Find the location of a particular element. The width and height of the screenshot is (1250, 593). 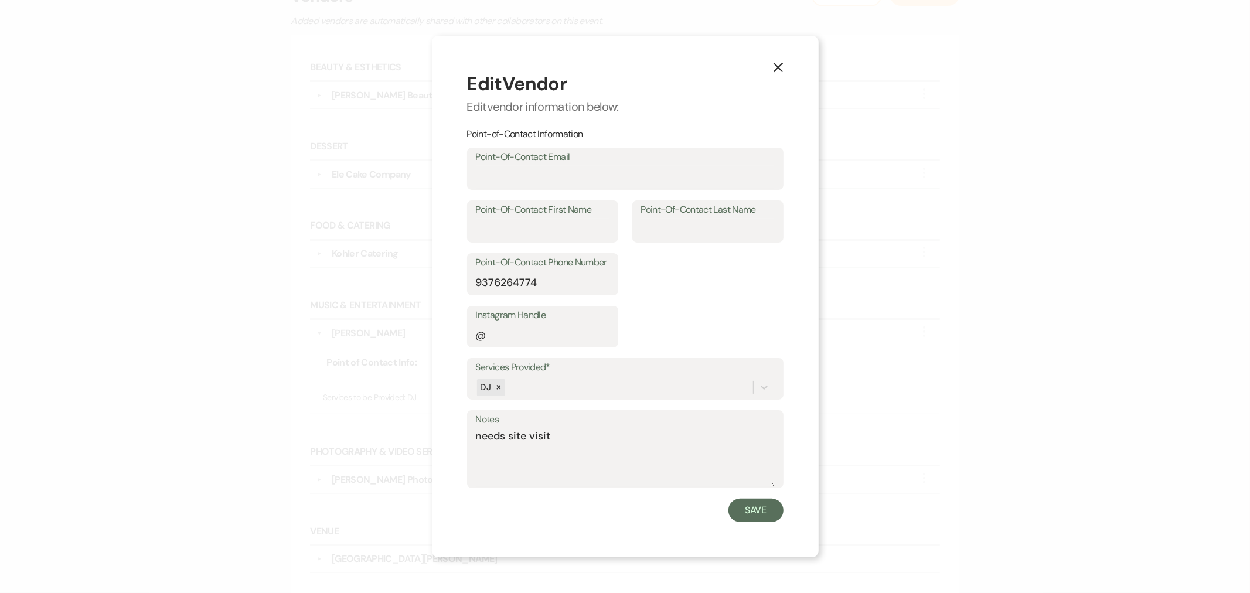

label: Instagram Handle is located at coordinates (543, 315).